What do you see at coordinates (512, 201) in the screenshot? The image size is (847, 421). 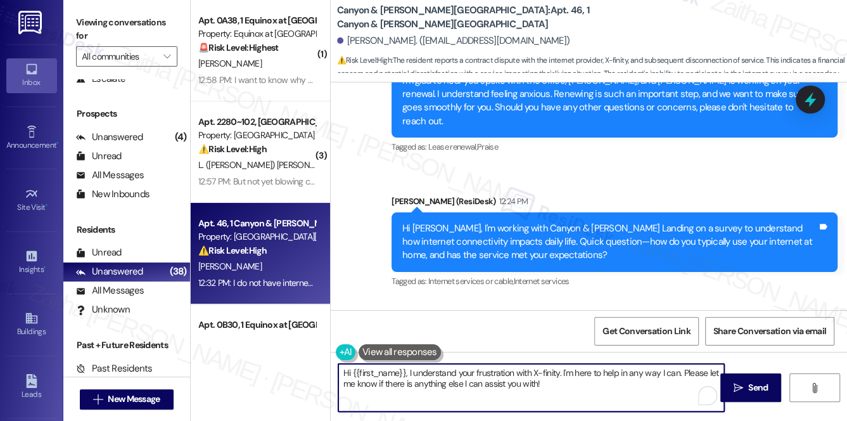 I see `div: 12:24 PM` at bounding box center [512, 201].